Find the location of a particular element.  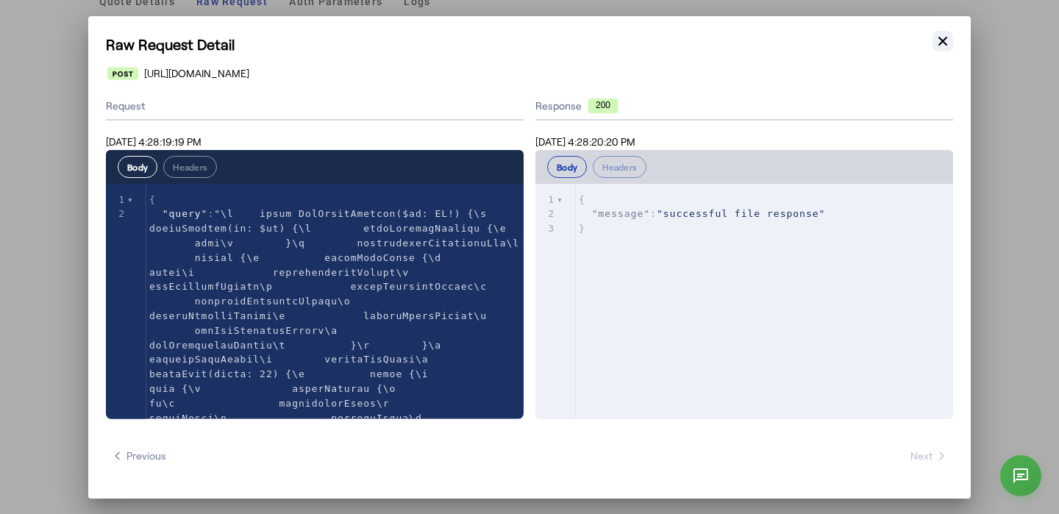

span: "successful file response" is located at coordinates (742, 213).